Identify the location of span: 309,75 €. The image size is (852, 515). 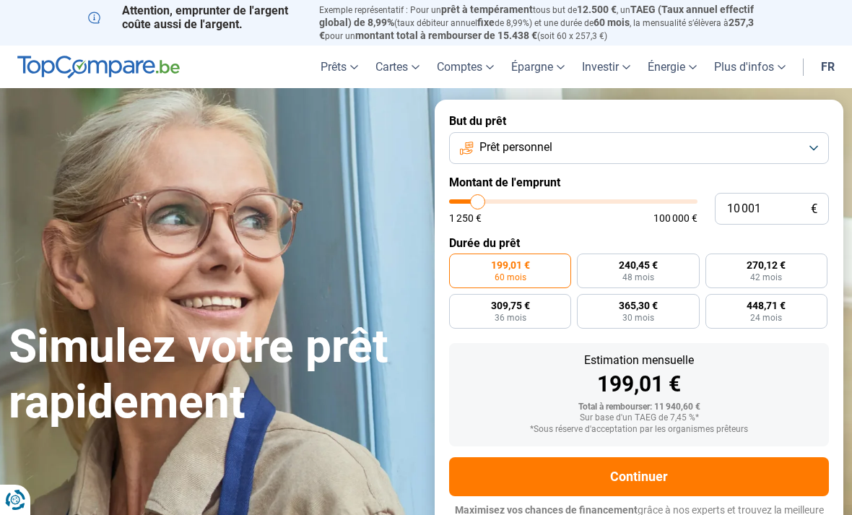
(511, 305).